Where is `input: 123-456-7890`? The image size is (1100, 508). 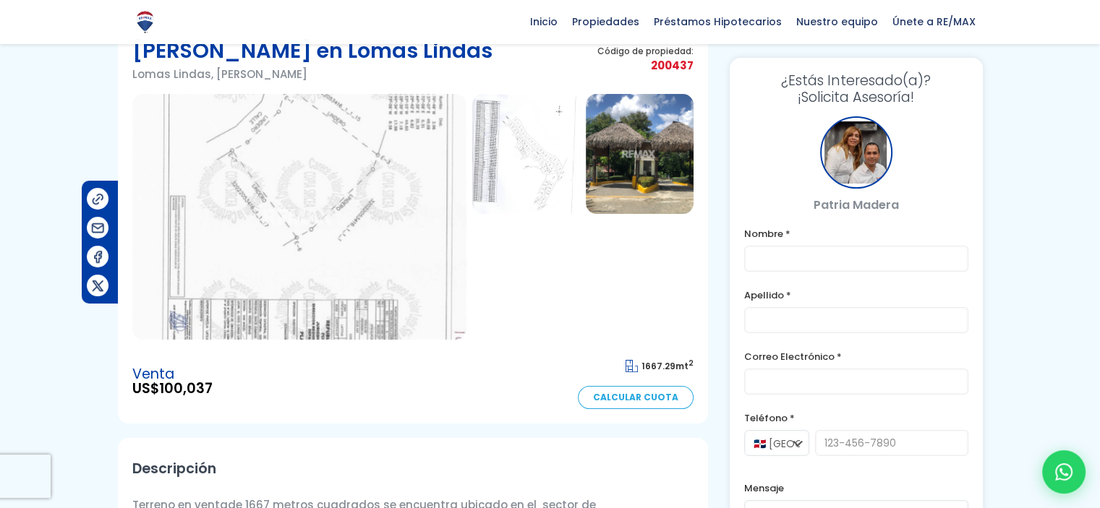 input: 123-456-7890 is located at coordinates (892, 443).